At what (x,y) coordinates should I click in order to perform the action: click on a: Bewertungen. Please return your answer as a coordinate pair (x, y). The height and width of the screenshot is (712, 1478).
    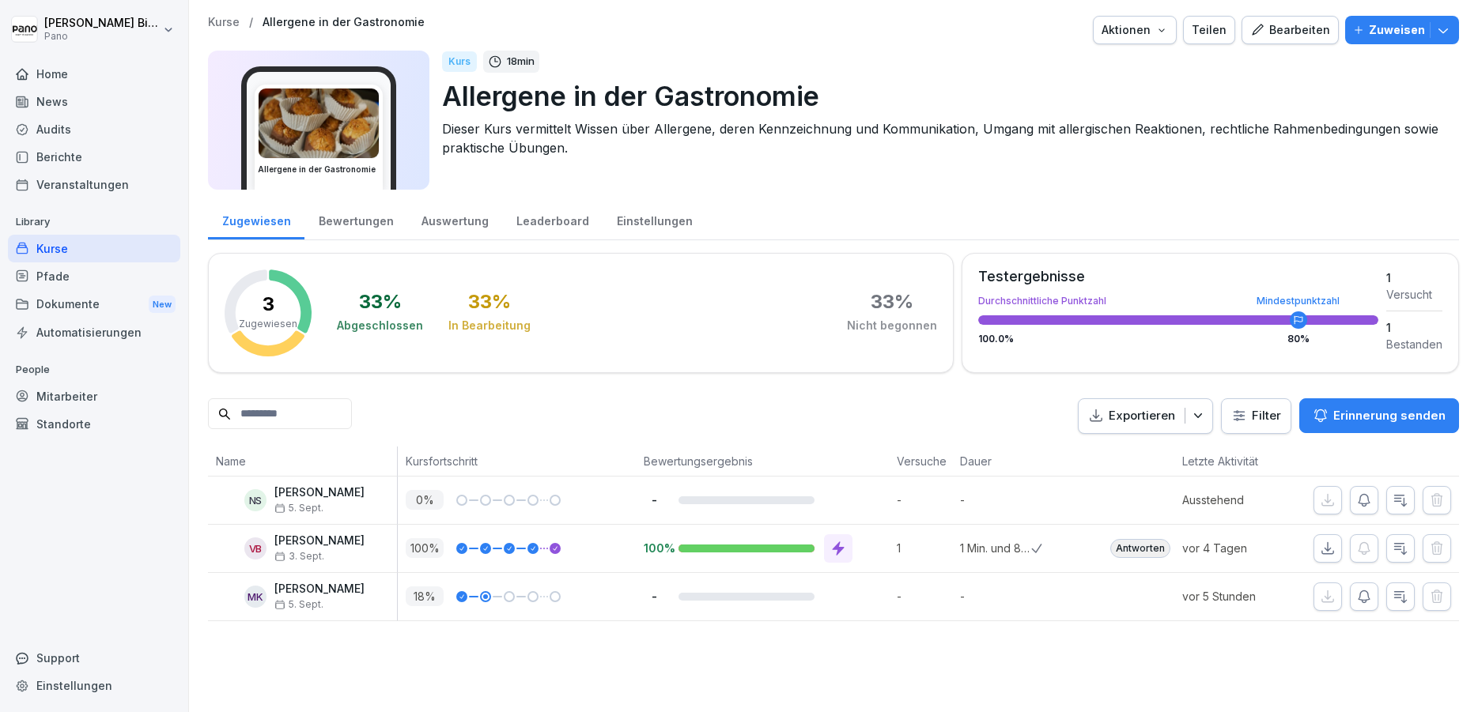
    Looking at the image, I should click on (356, 219).